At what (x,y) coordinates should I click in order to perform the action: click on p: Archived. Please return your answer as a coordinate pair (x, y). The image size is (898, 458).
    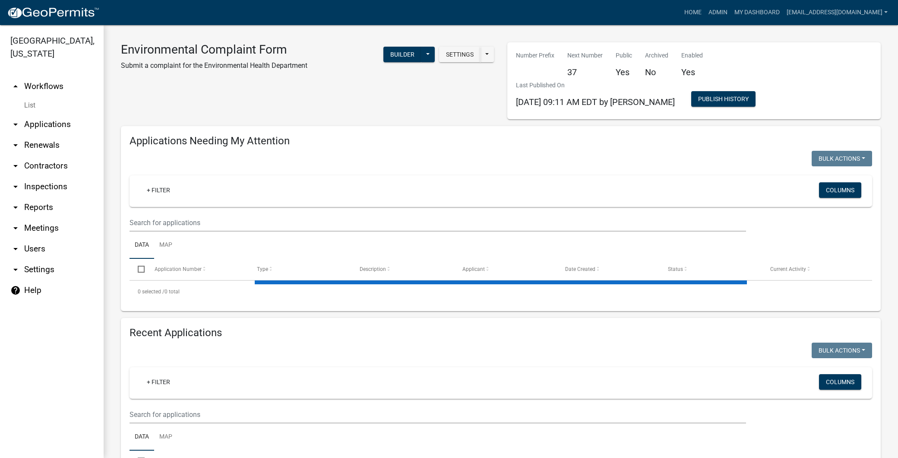
    Looking at the image, I should click on (656, 55).